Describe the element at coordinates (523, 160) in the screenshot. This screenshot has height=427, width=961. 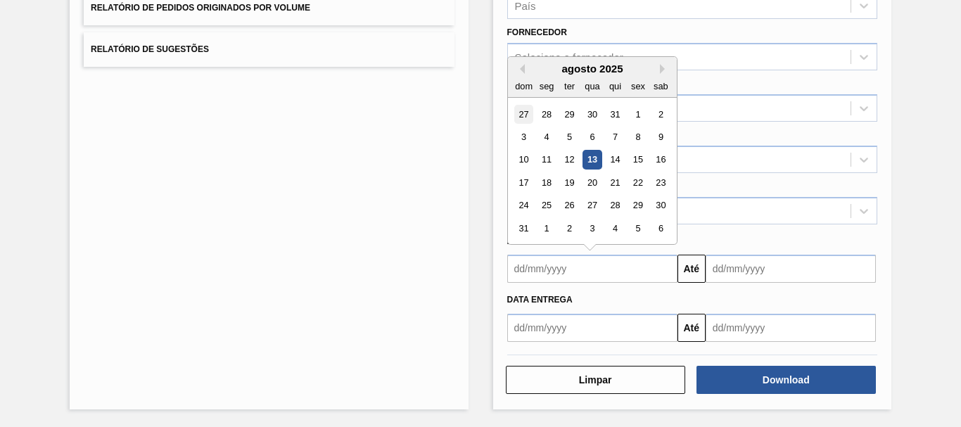
I see `div: Choose domingo, 10 de agosto de 2025` at that location.